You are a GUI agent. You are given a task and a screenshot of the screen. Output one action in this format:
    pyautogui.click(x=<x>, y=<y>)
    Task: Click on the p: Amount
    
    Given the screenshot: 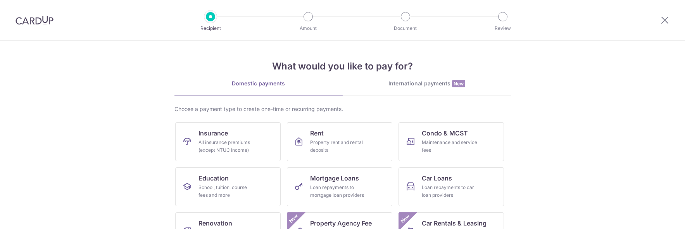 What is the action you would take?
    pyautogui.click(x=308, y=28)
    